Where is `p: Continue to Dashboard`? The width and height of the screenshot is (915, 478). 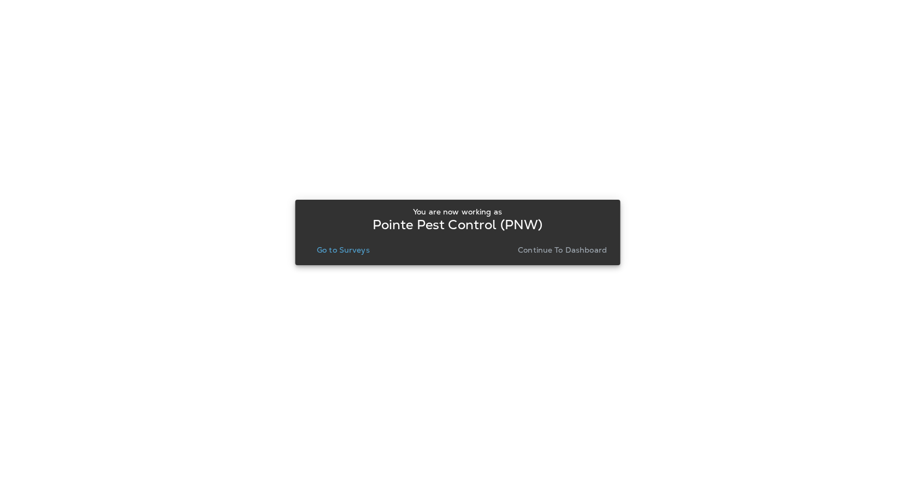
p: Continue to Dashboard is located at coordinates (562, 250).